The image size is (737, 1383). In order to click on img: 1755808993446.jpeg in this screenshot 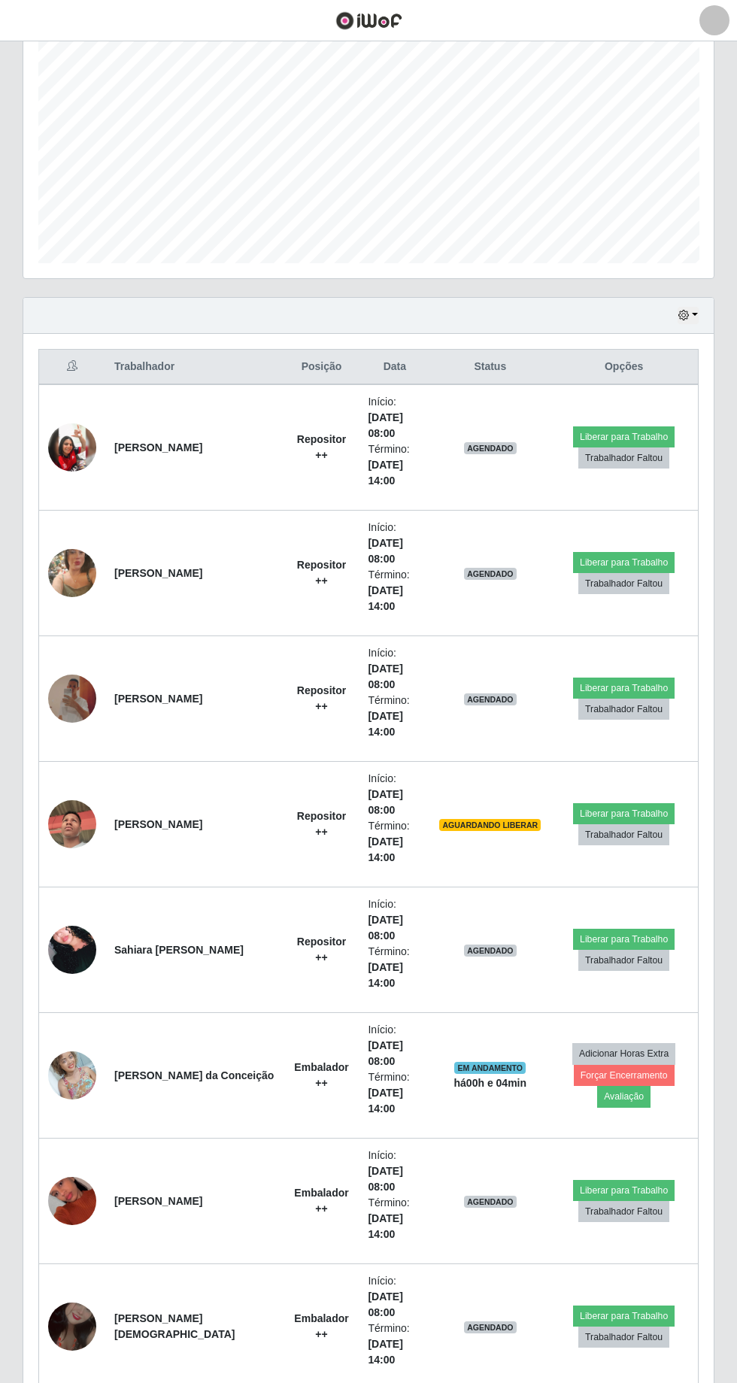, I will do `click(72, 698)`.